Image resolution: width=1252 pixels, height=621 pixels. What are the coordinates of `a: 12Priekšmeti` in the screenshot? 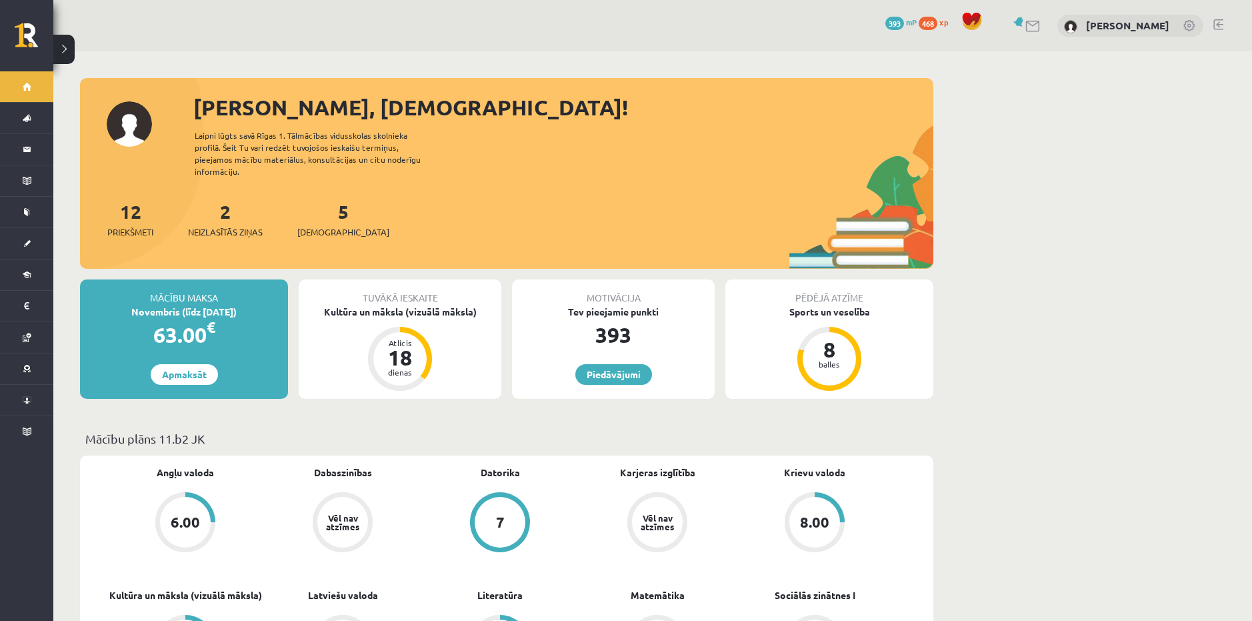 It's located at (130, 219).